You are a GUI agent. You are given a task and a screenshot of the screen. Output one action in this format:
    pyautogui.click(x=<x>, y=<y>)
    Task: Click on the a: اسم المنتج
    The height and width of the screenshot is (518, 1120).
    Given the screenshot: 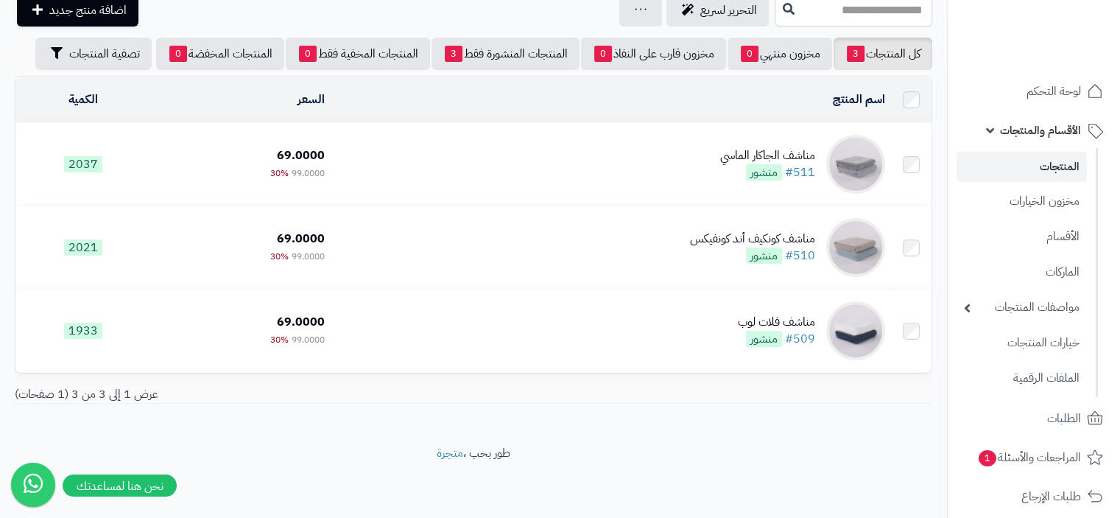 What is the action you would take?
    pyautogui.click(x=859, y=99)
    